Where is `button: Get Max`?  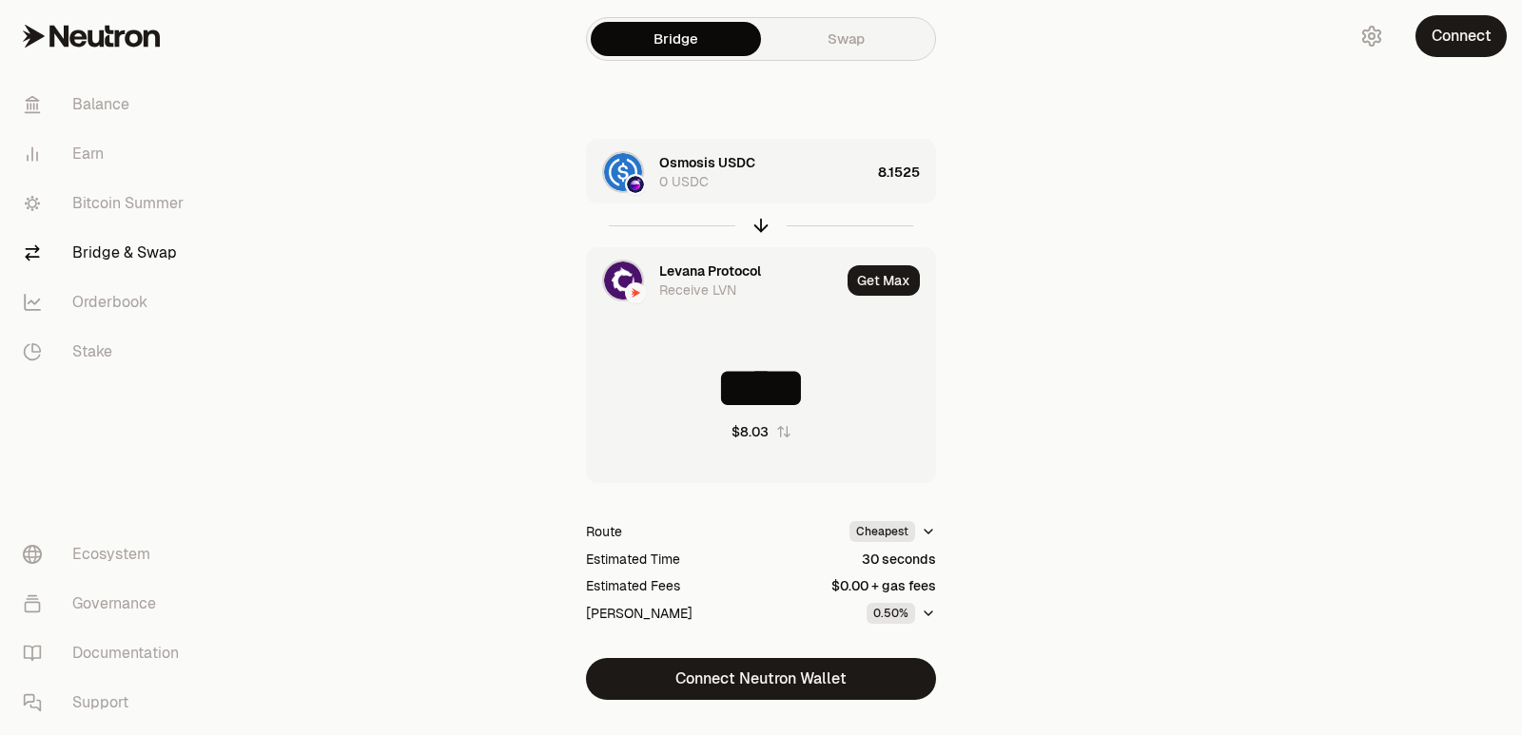
button: Get Max is located at coordinates (884, 281).